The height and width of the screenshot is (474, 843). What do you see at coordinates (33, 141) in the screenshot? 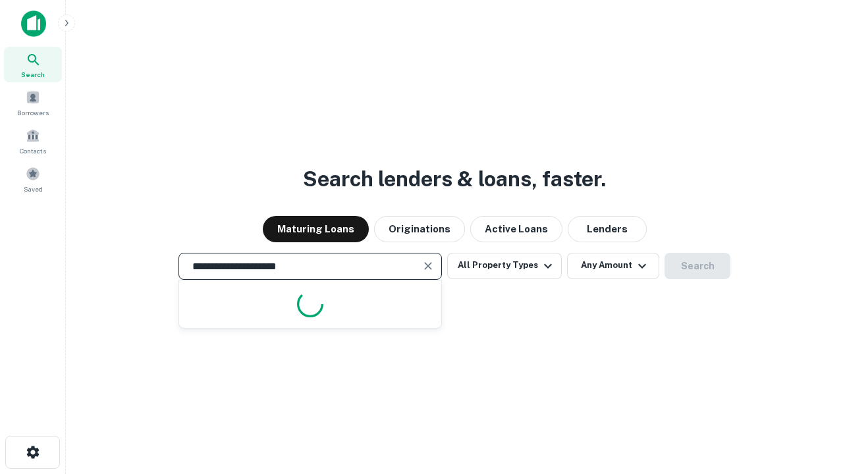
I see `div: Contacts` at bounding box center [33, 141].